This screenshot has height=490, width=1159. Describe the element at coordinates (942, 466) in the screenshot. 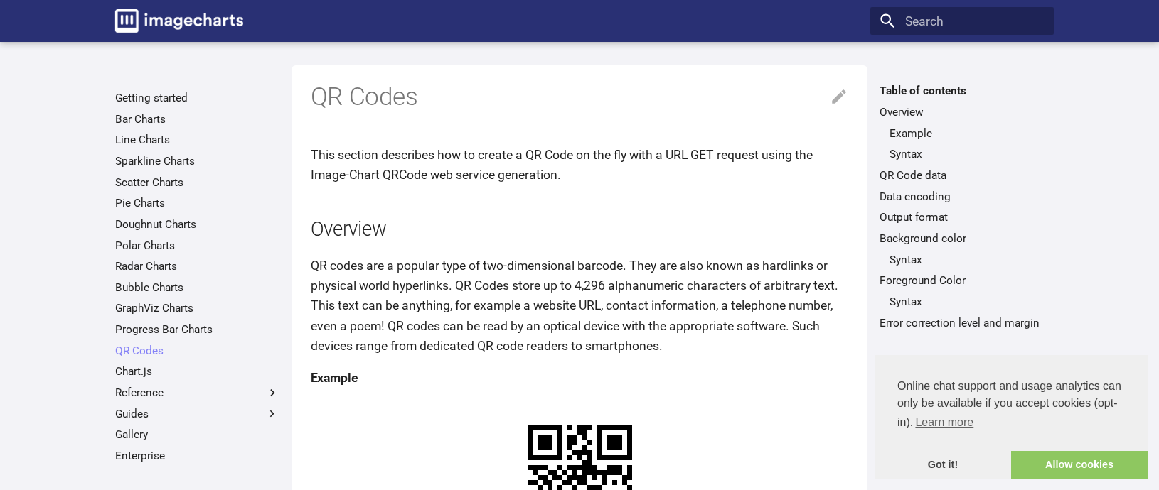

I see `a: dismiss cookie message` at that location.